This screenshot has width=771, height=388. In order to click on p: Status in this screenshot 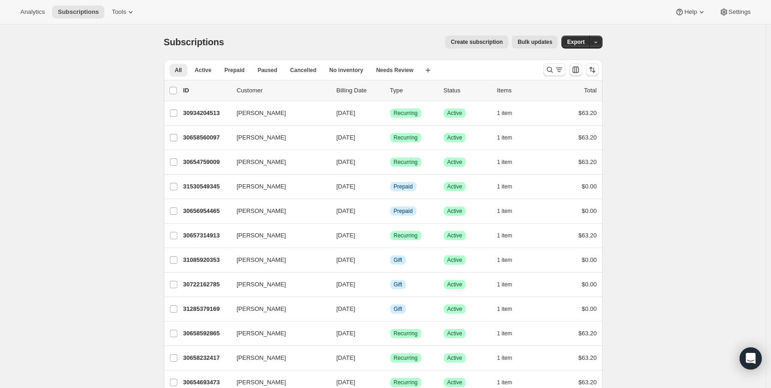, I will do `click(467, 90)`.